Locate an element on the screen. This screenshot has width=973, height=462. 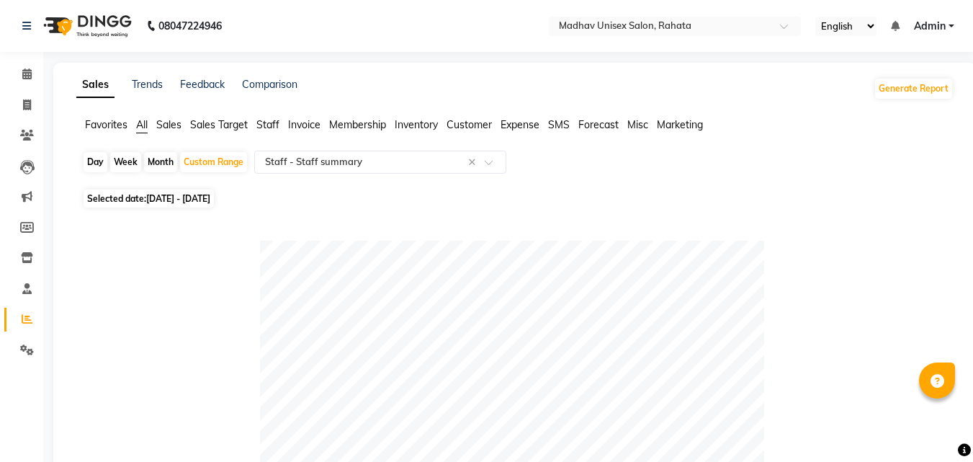
span: Favorites is located at coordinates (106, 125).